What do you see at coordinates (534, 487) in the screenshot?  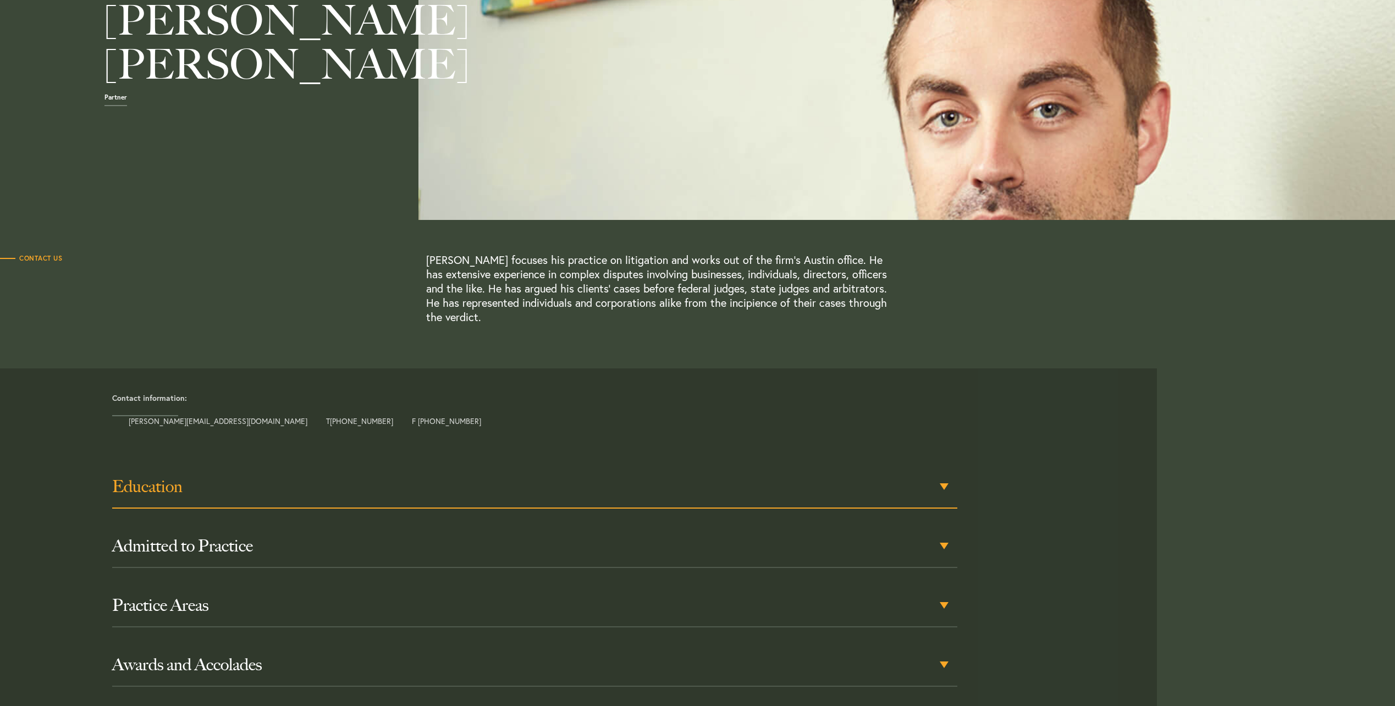 I see `h3: Education` at bounding box center [534, 487].